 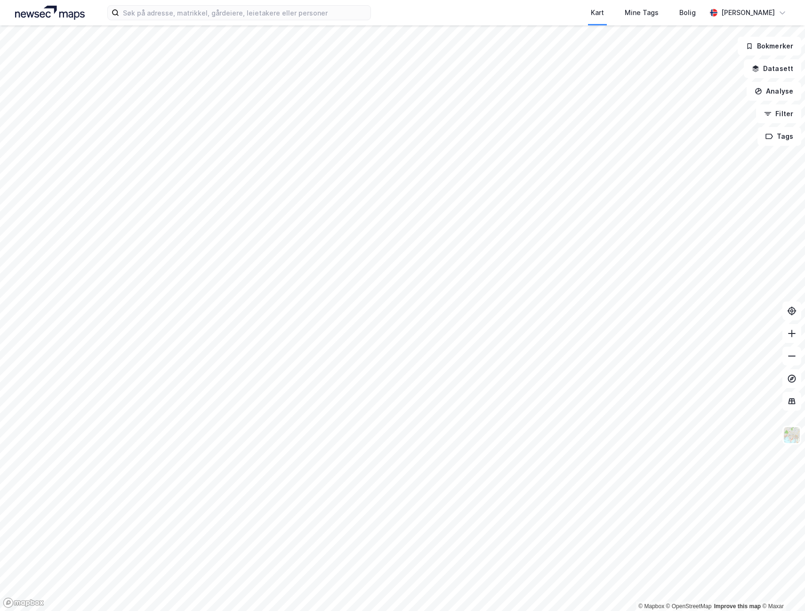 What do you see at coordinates (769, 46) in the screenshot?
I see `button: Bokmerker` at bounding box center [769, 46].